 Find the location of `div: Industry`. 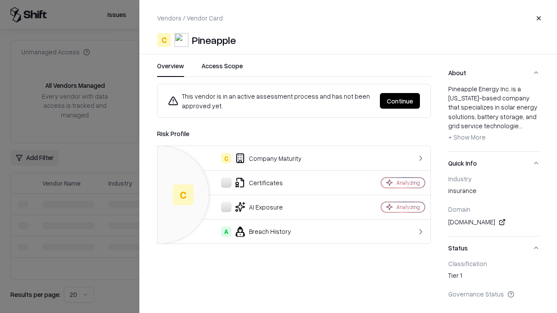

div: Industry is located at coordinates (493, 179).